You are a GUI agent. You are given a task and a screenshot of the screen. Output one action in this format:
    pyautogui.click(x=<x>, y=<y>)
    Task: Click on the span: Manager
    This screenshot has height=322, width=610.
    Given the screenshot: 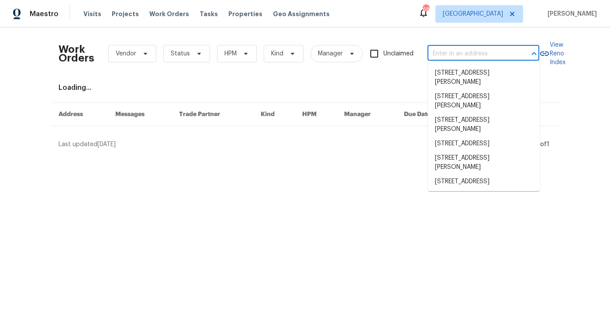 What is the action you would take?
    pyautogui.click(x=330, y=54)
    